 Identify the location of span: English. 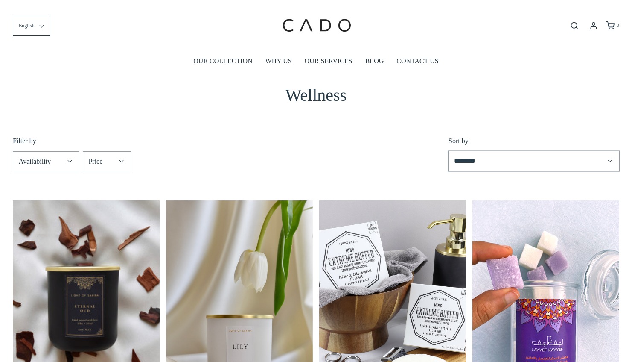
(26, 26).